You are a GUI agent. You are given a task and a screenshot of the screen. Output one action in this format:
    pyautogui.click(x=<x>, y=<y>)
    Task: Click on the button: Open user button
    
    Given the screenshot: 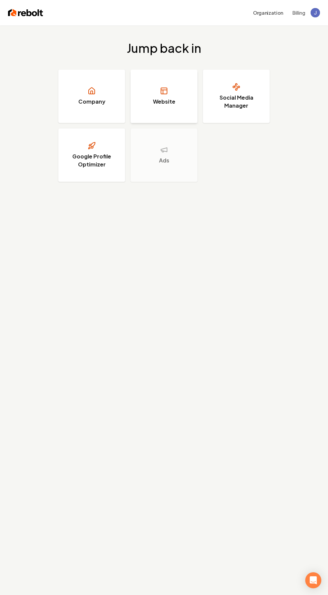 What is the action you would take?
    pyautogui.click(x=315, y=13)
    